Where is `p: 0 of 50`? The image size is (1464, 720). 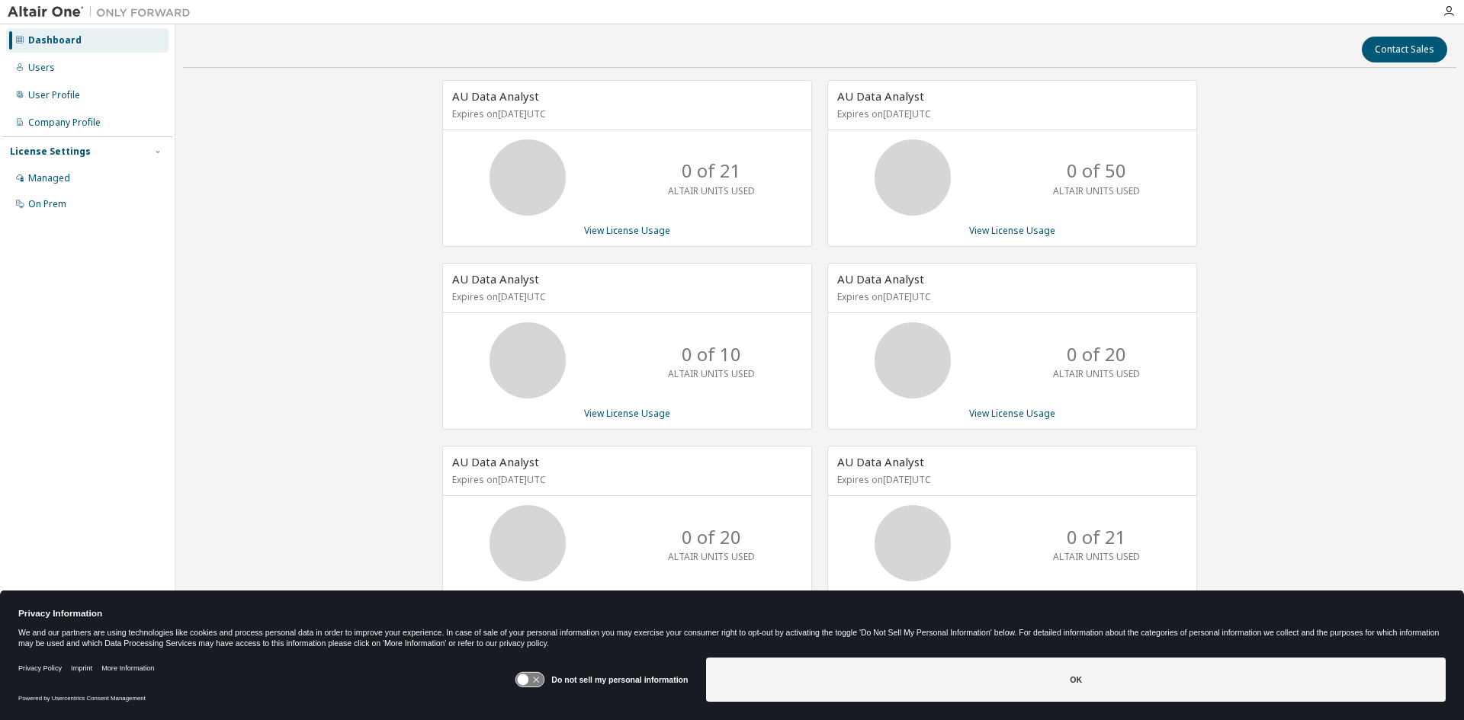
p: 0 of 50 is located at coordinates (1096, 171).